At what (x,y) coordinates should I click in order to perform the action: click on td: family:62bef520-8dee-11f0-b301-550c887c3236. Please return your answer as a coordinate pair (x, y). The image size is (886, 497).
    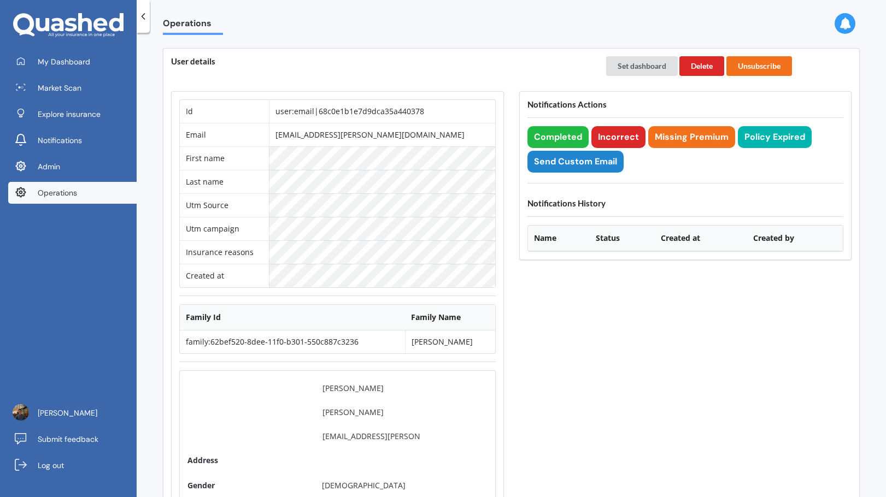
    Looking at the image, I should click on (292, 342).